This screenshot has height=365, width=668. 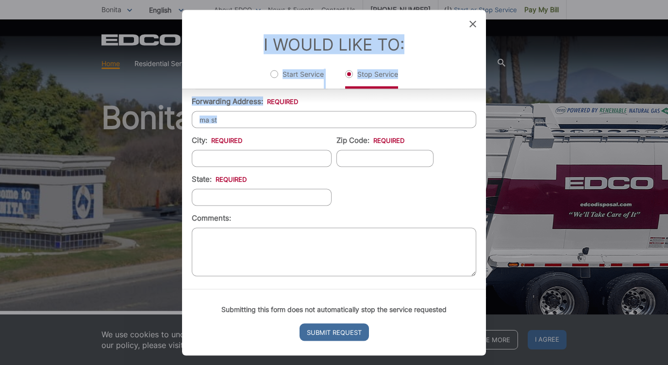 I want to click on label: I Would Like To:, so click(x=334, y=44).